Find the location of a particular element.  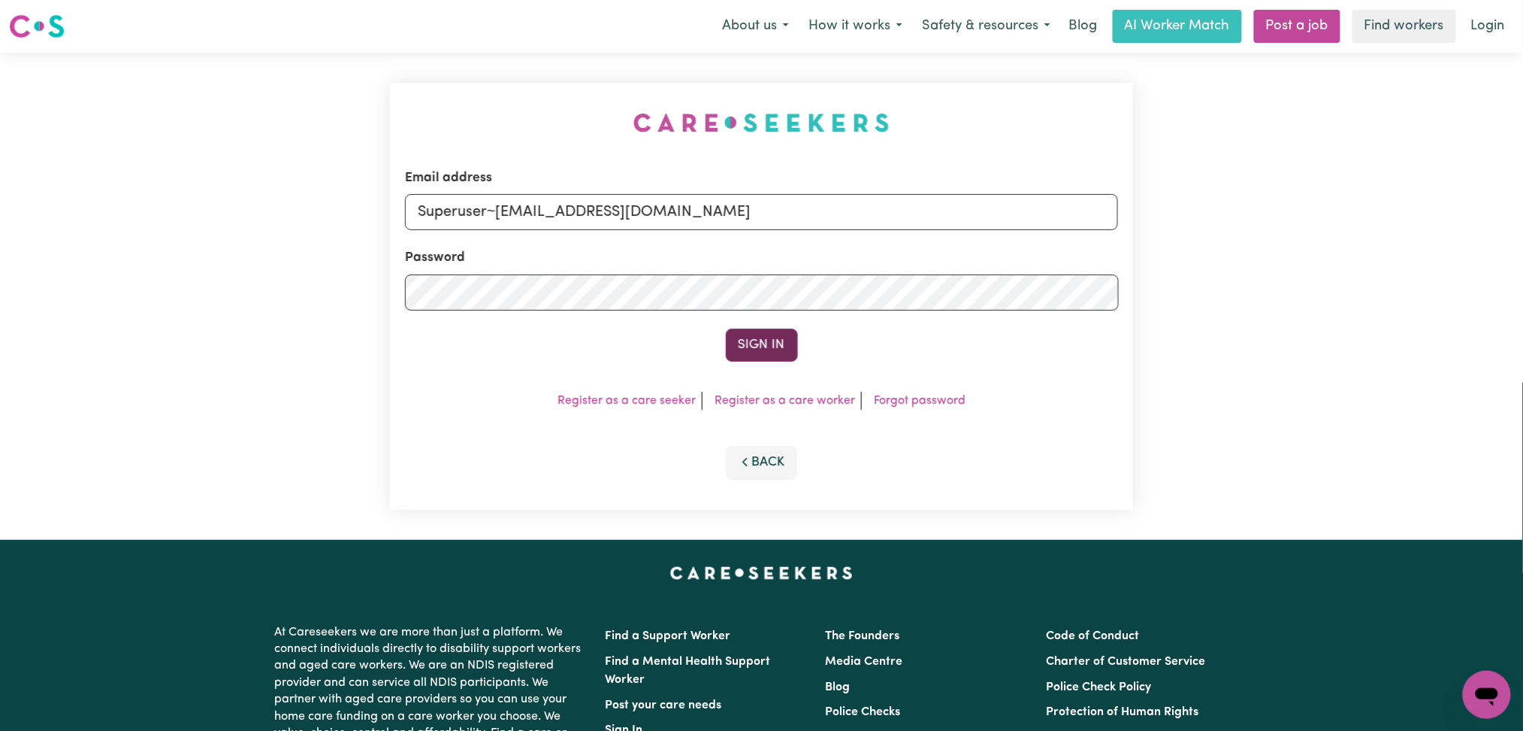

a: Forgot password is located at coordinates (920, 401).